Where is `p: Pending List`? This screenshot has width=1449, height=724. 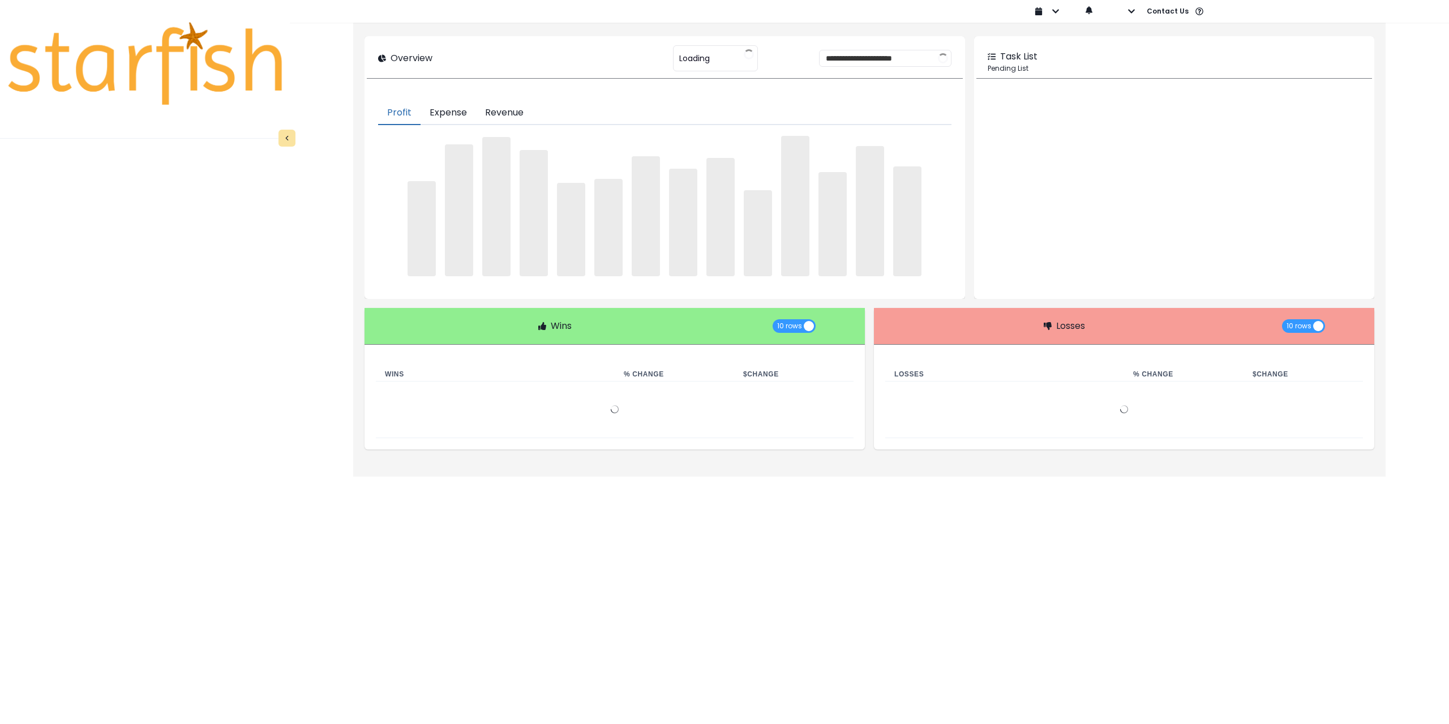 p: Pending List is located at coordinates (1174, 68).